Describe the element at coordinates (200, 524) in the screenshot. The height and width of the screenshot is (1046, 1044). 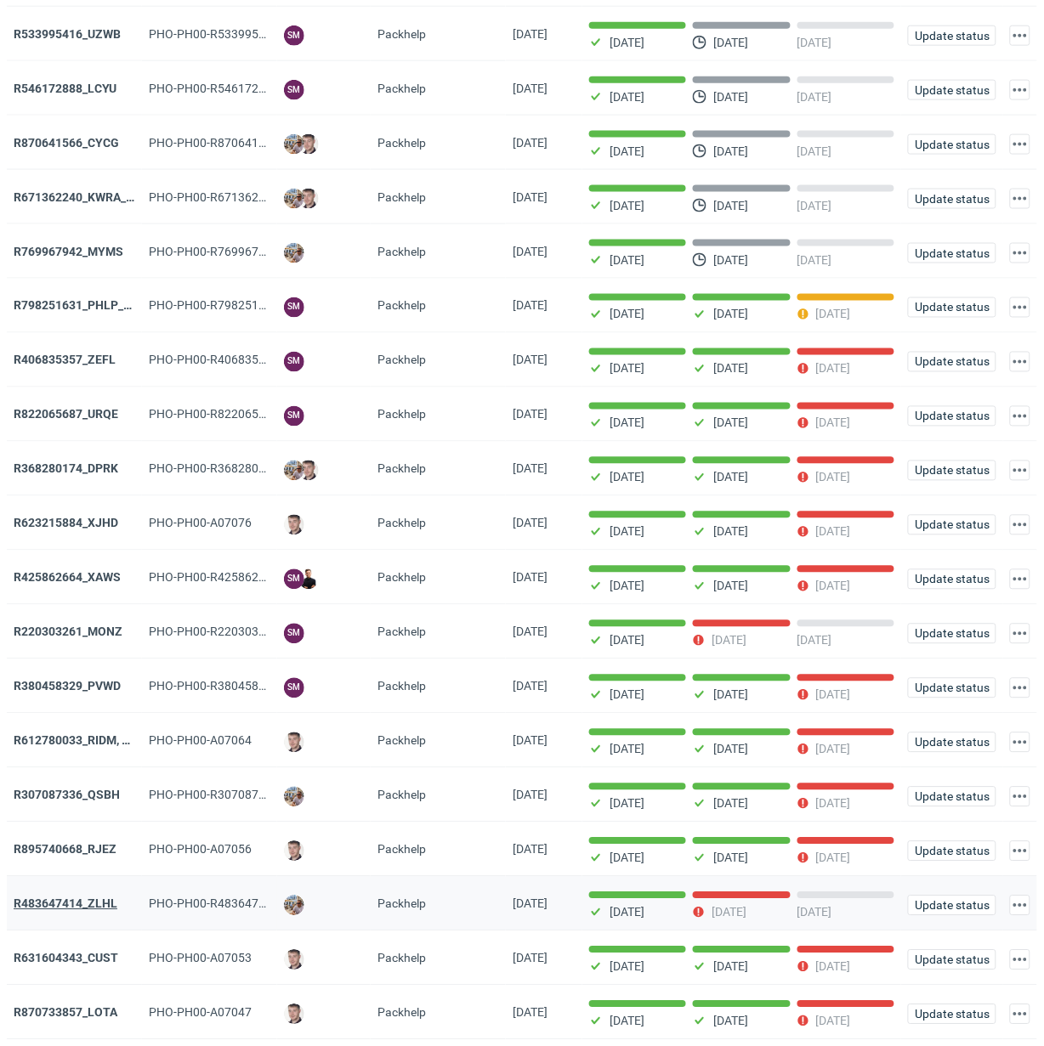
I see `span: PHO-PH00-A07076` at that location.